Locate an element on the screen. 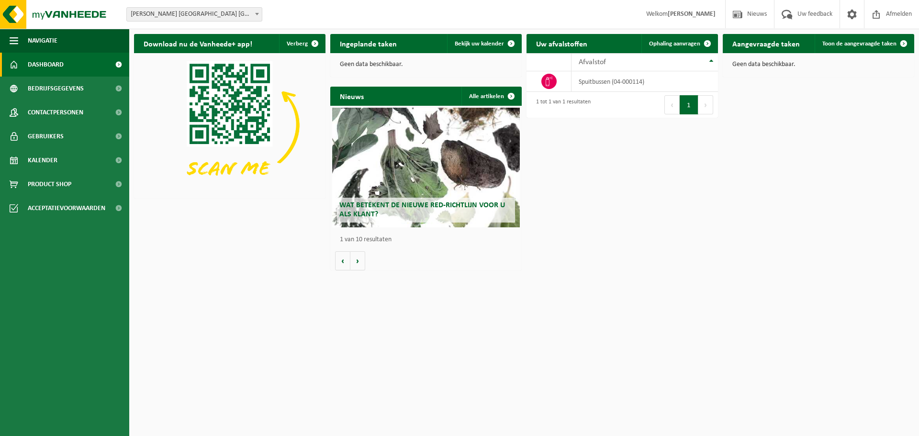 The image size is (919, 436). p: 1 van 10 resultaten is located at coordinates (428, 240).